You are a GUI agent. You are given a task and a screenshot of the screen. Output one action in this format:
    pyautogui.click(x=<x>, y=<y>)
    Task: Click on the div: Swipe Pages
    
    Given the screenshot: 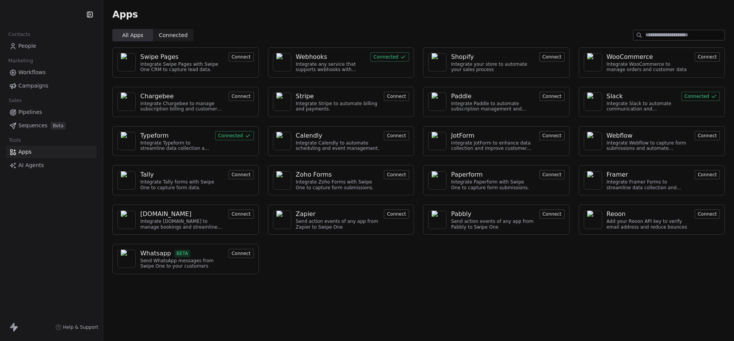 What is the action you would take?
    pyautogui.click(x=159, y=57)
    